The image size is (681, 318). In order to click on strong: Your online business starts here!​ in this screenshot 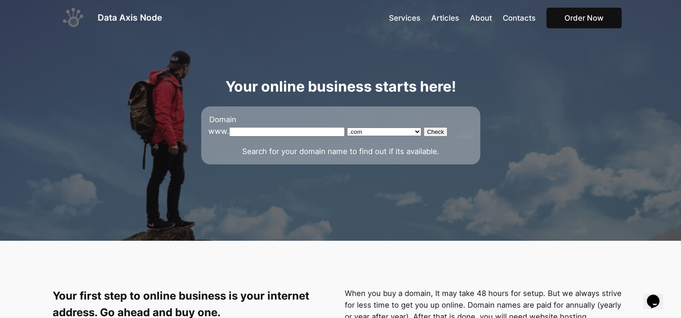, I will do `click(341, 86)`.